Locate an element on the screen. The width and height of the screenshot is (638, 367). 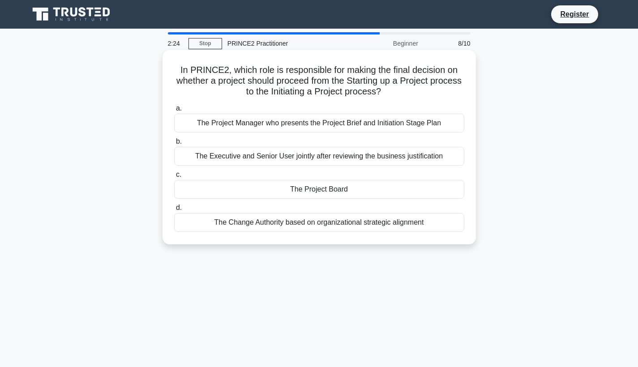
div: 2:24 is located at coordinates (175, 43).